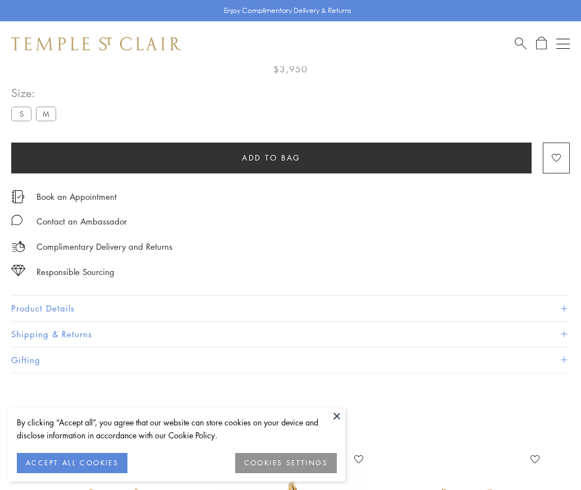 The height and width of the screenshot is (490, 581). Describe the element at coordinates (290, 334) in the screenshot. I see `button: Shipping & Returns` at that location.